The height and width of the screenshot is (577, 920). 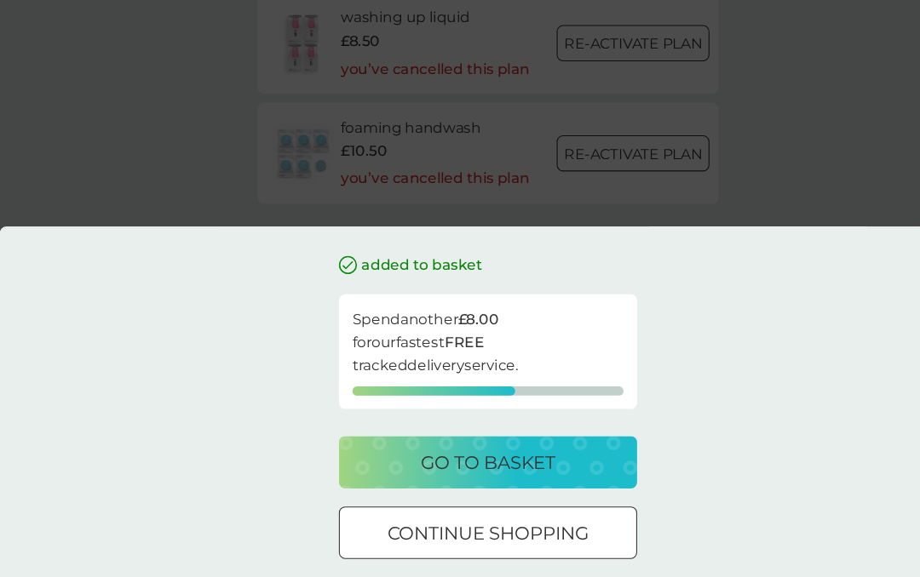 I want to click on p: continue shopping, so click(x=460, y=528).